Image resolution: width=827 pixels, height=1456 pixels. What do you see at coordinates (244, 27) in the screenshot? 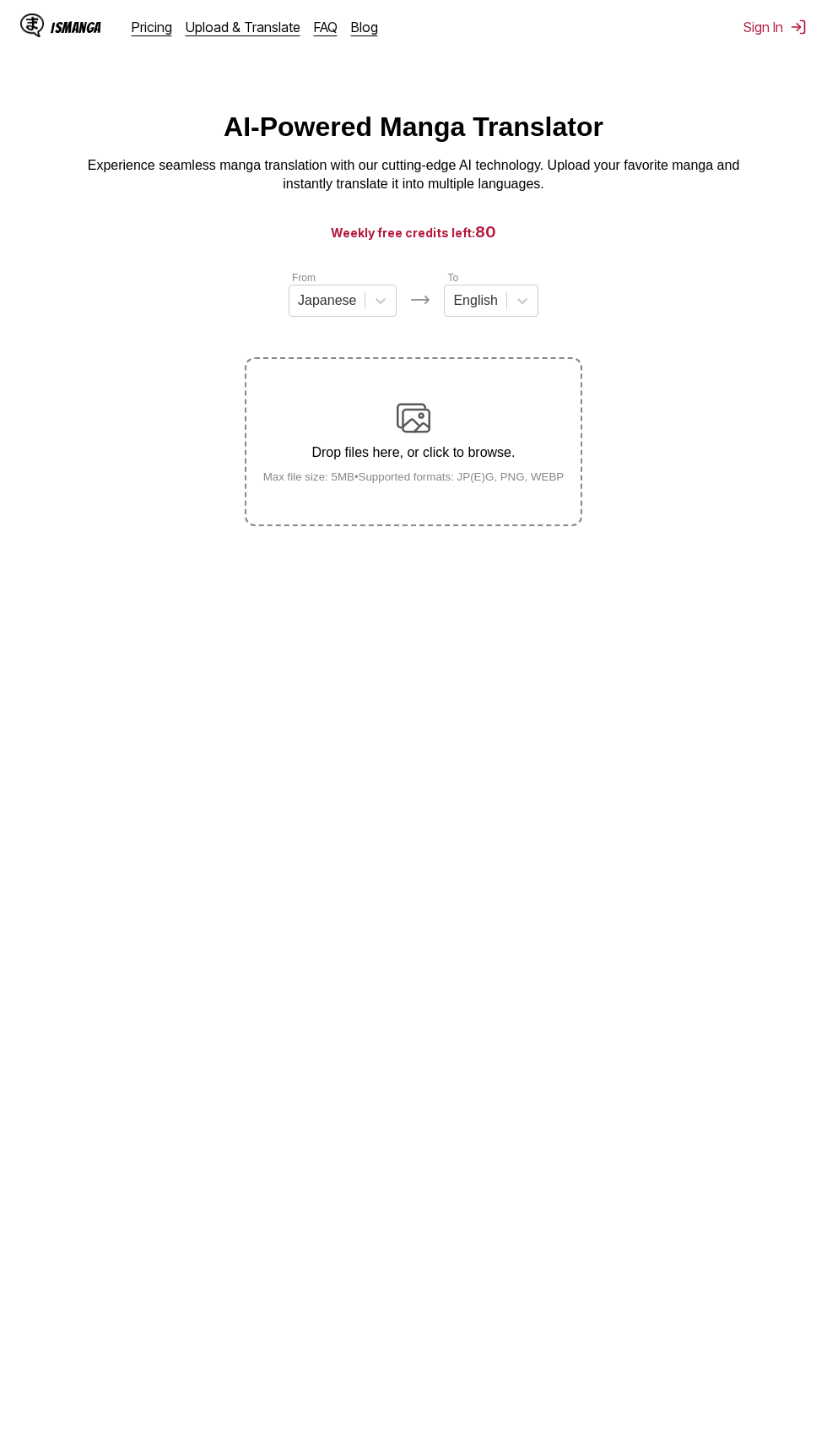
I see `a: Upload & Translate` at bounding box center [244, 27].